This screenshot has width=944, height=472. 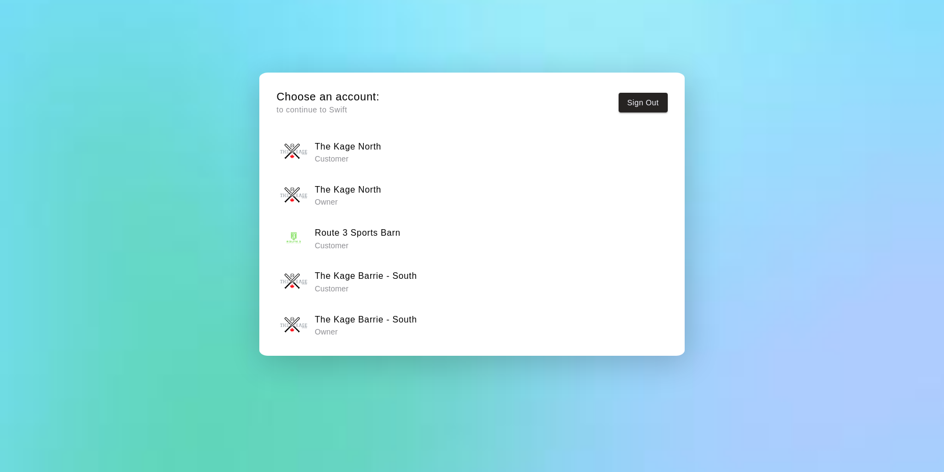 What do you see at coordinates (472, 195) in the screenshot?
I see `button: The Kage NorthThe Kage North Owner` at bounding box center [472, 195].